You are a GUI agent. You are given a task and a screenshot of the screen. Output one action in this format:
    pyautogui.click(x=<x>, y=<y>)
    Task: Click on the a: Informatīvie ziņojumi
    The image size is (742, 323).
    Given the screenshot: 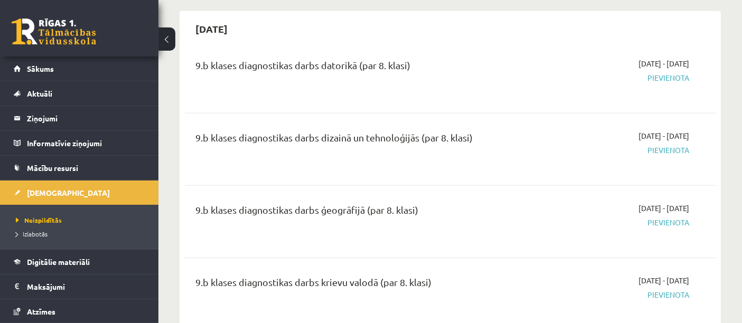 What is the action you would take?
    pyautogui.click(x=79, y=143)
    